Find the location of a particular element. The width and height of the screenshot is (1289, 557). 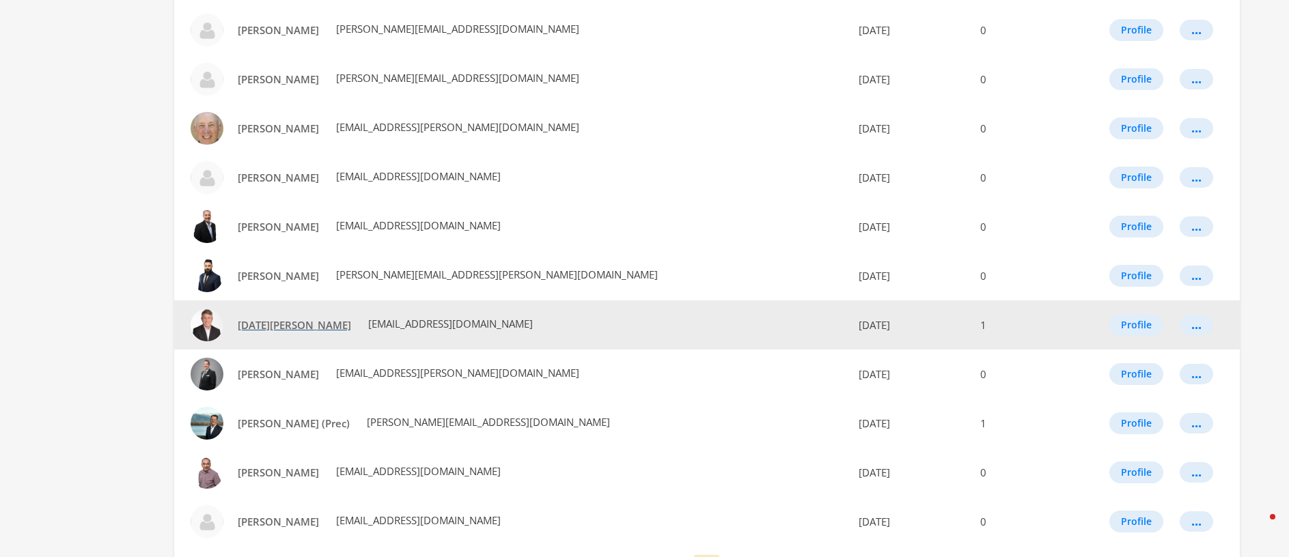

img: Rick Kallstrom profile is located at coordinates (207, 522).